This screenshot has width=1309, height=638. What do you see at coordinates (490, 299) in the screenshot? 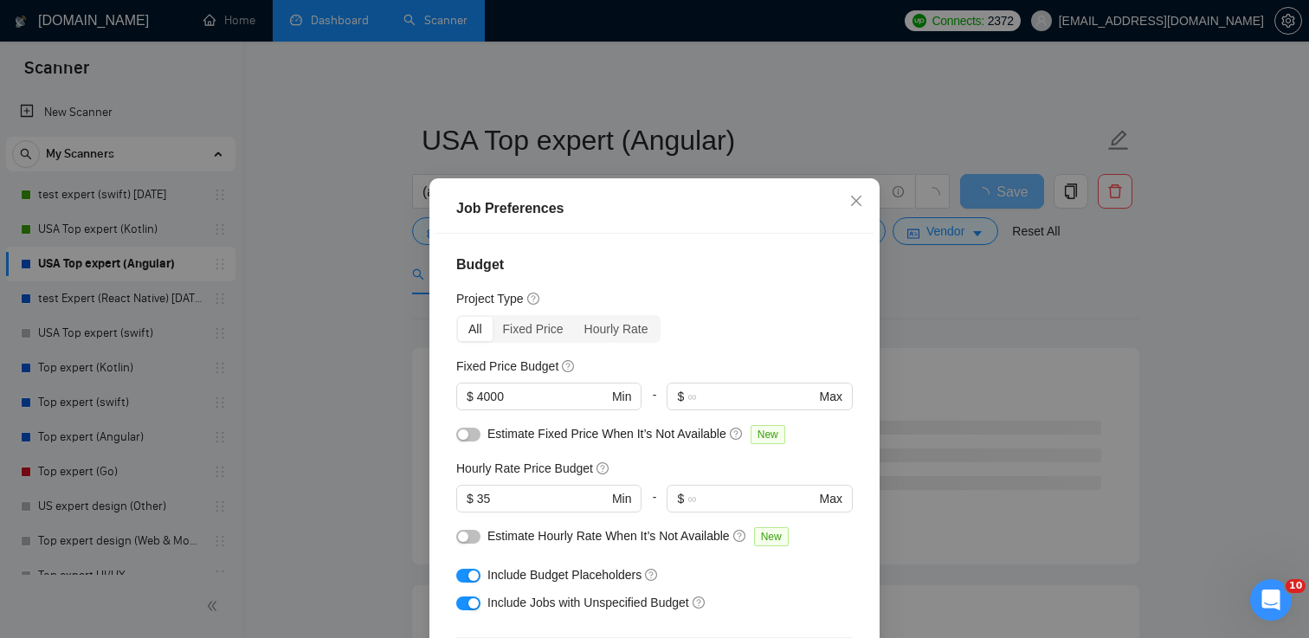
I see `h5: Project Type` at bounding box center [490, 299].